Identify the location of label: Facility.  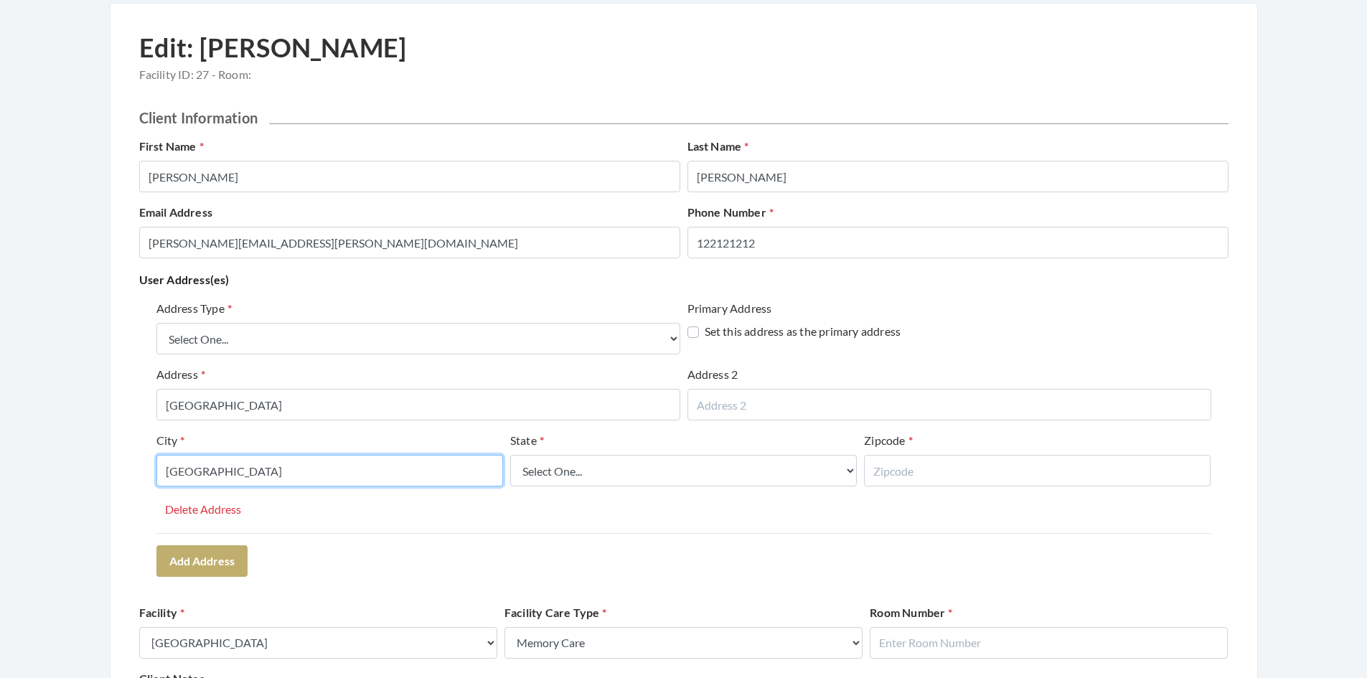
(162, 613).